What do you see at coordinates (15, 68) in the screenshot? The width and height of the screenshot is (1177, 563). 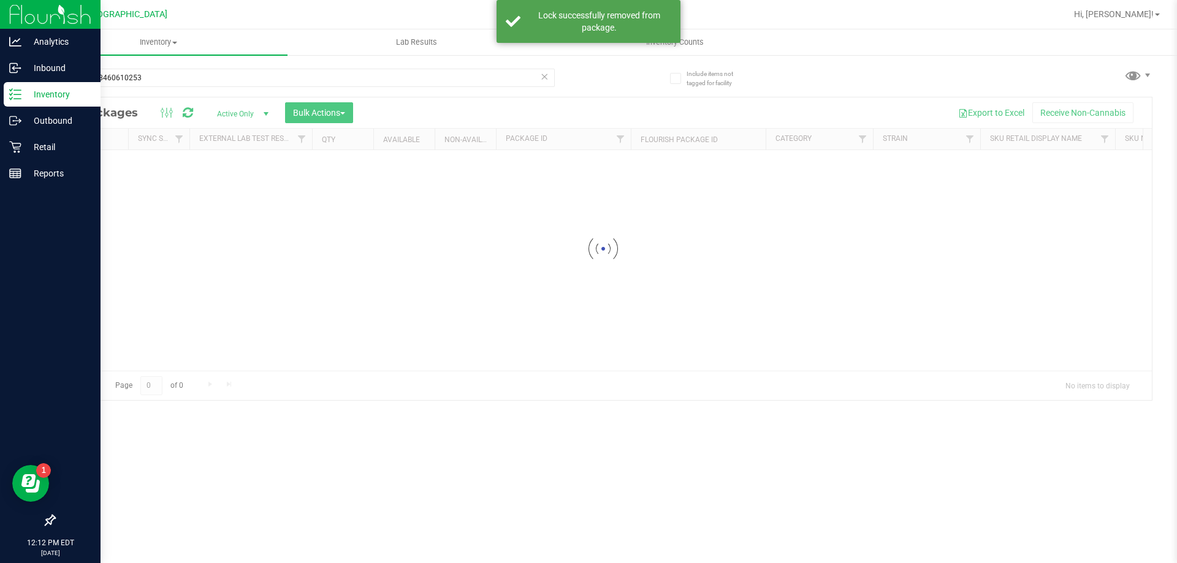 I see `inline-svg: Inbound` at bounding box center [15, 68].